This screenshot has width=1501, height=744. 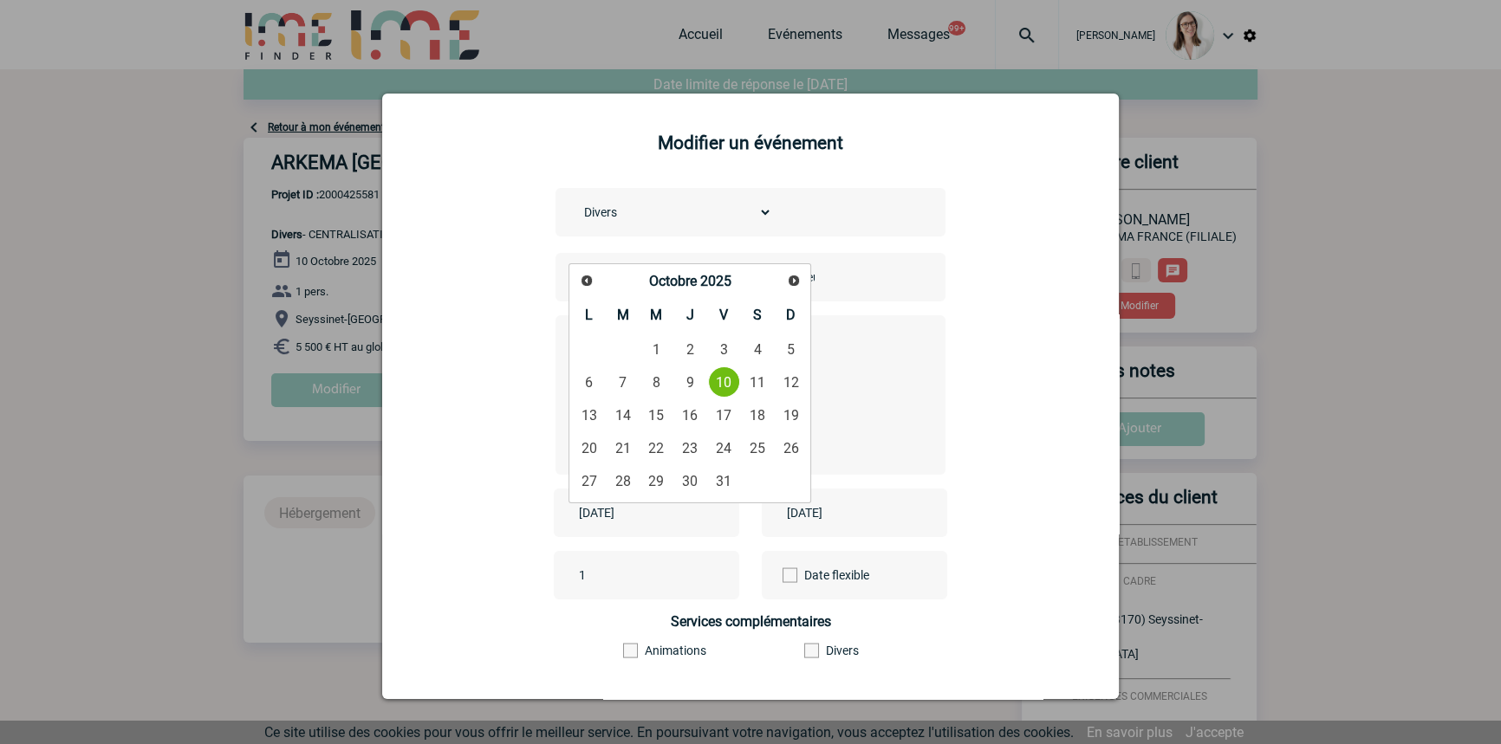 I want to click on label: Date flexible, so click(x=812, y=575).